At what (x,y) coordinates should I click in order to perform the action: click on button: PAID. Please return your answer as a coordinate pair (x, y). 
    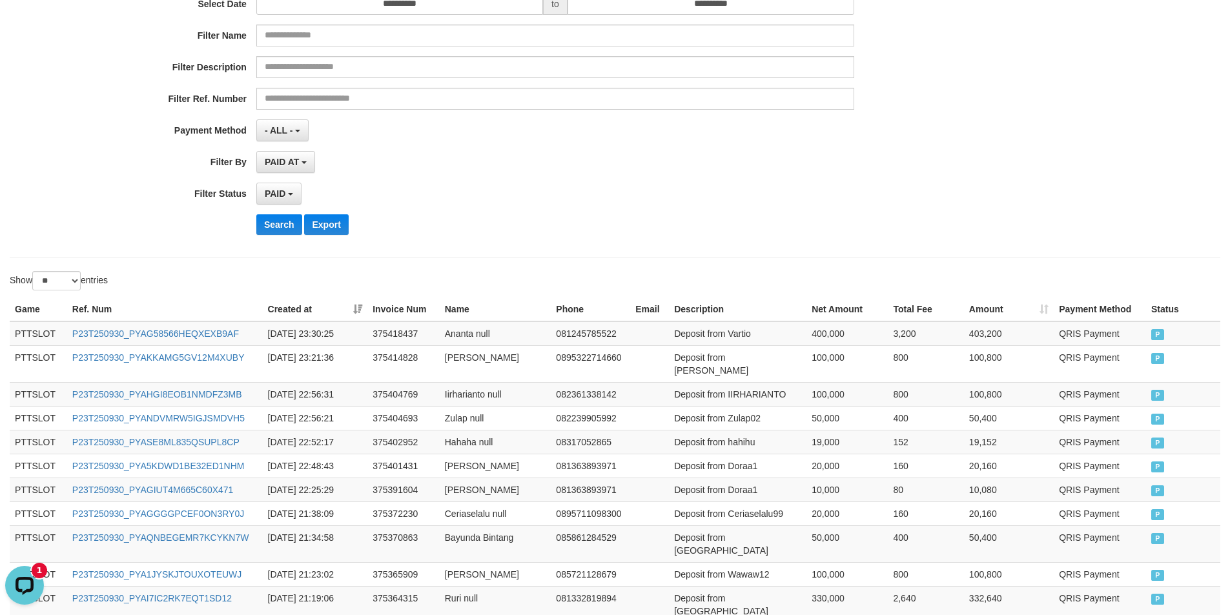
    Looking at the image, I should click on (279, 194).